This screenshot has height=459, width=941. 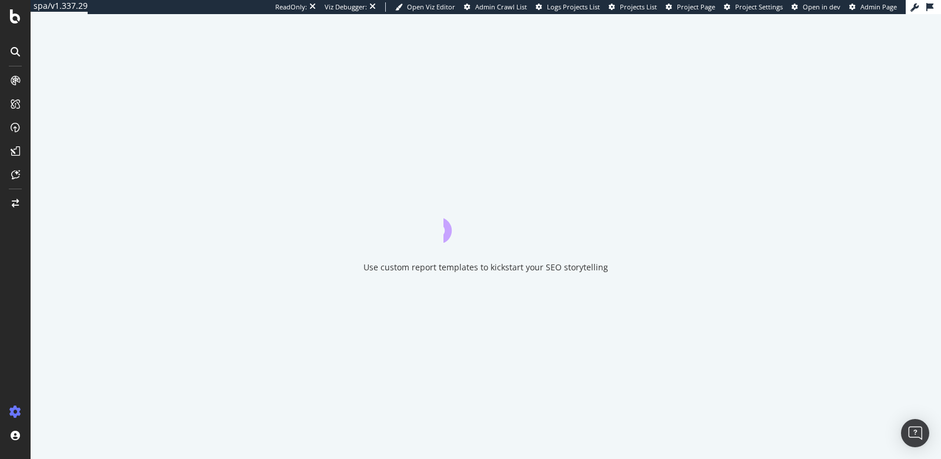 What do you see at coordinates (816, 7) in the screenshot?
I see `a: Open in dev` at bounding box center [816, 7].